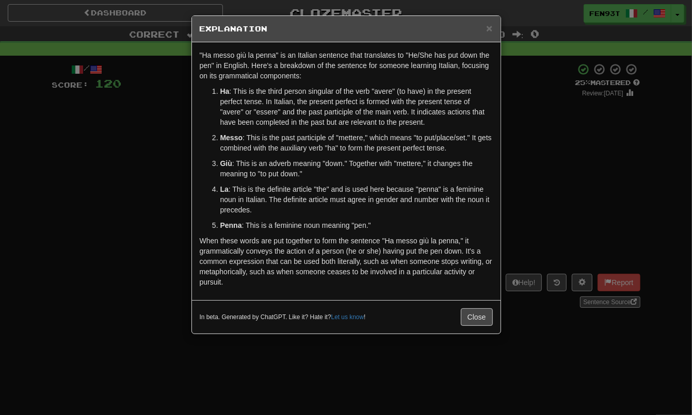 This screenshot has height=415, width=692. What do you see at coordinates (347, 317) in the screenshot?
I see `a: Let us know` at bounding box center [347, 317].